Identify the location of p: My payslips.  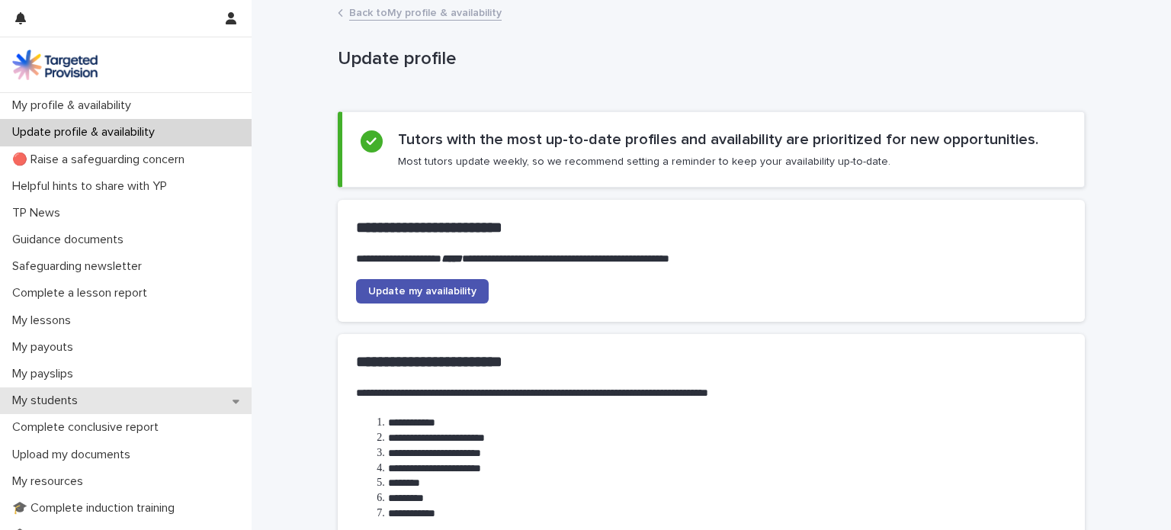
(46, 374).